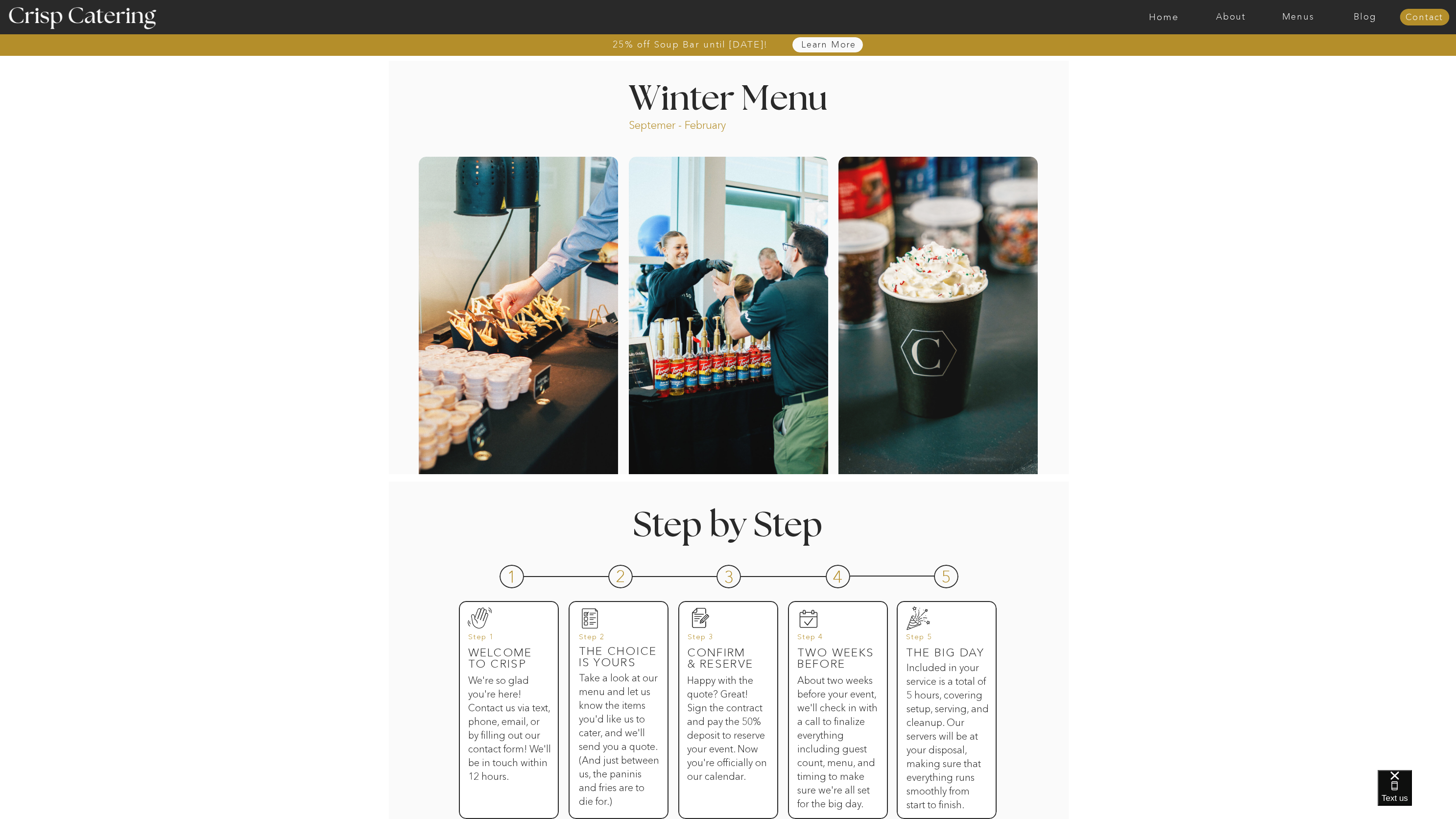 This screenshot has width=1456, height=819. Describe the element at coordinates (728, 523) in the screenshot. I see `h1: Step by Step` at that location.